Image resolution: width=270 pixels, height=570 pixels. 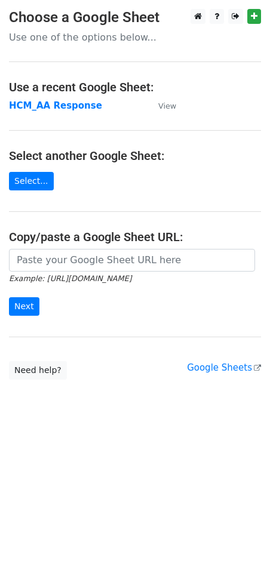 What do you see at coordinates (135, 37) in the screenshot?
I see `p: Use one of the options below...` at bounding box center [135, 37].